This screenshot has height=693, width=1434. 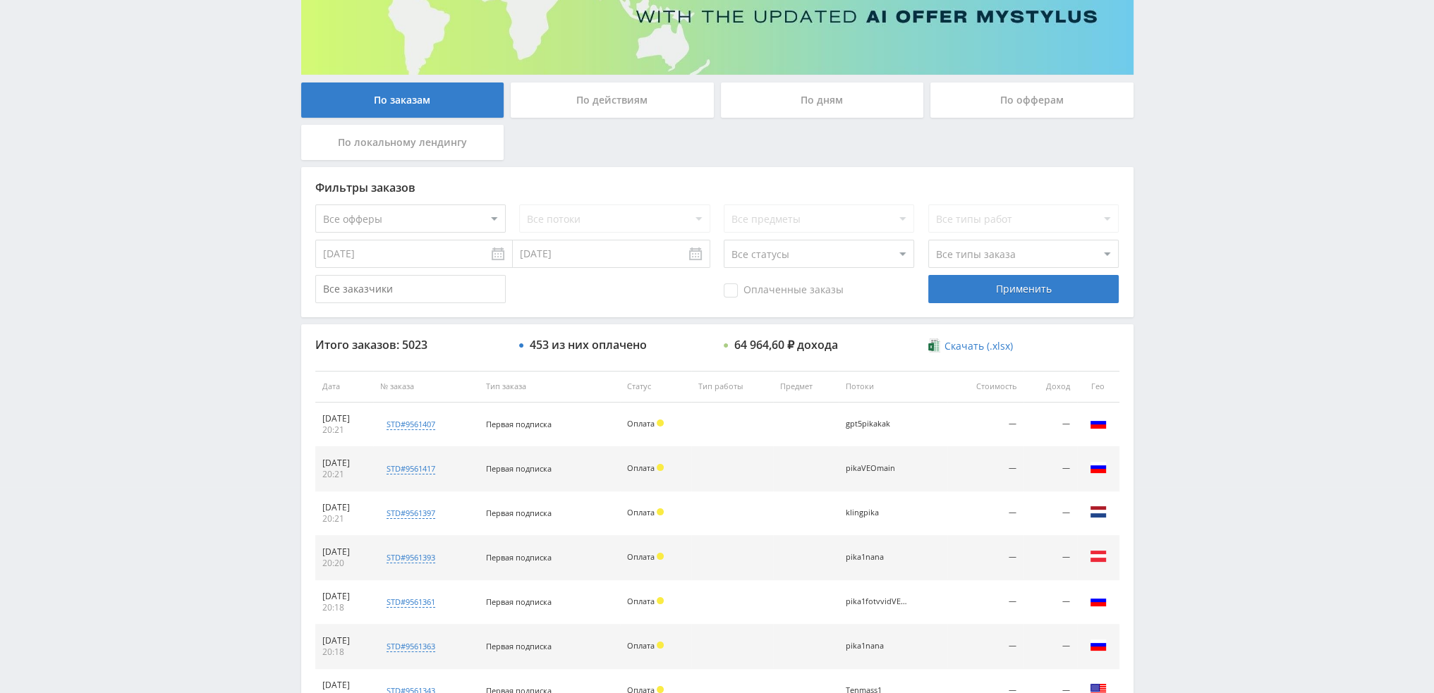 I want to click on div: По локальному лендингу, so click(x=403, y=142).